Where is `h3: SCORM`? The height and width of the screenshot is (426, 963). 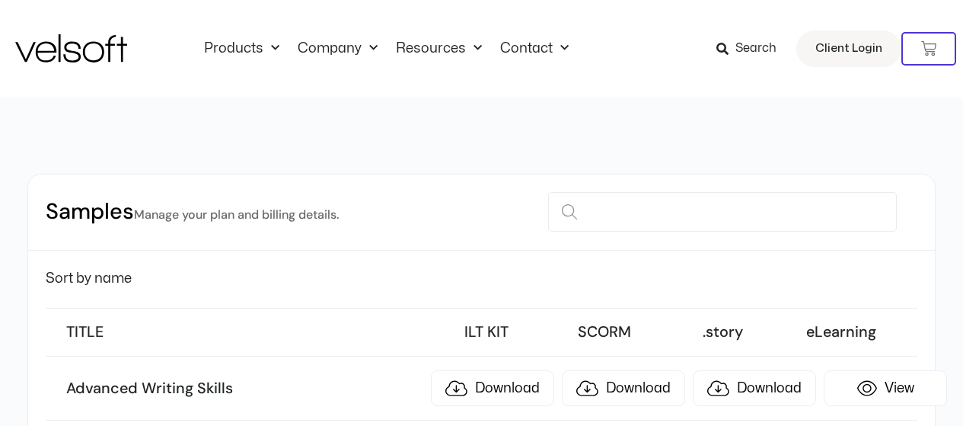 h3: SCORM is located at coordinates (605, 332).